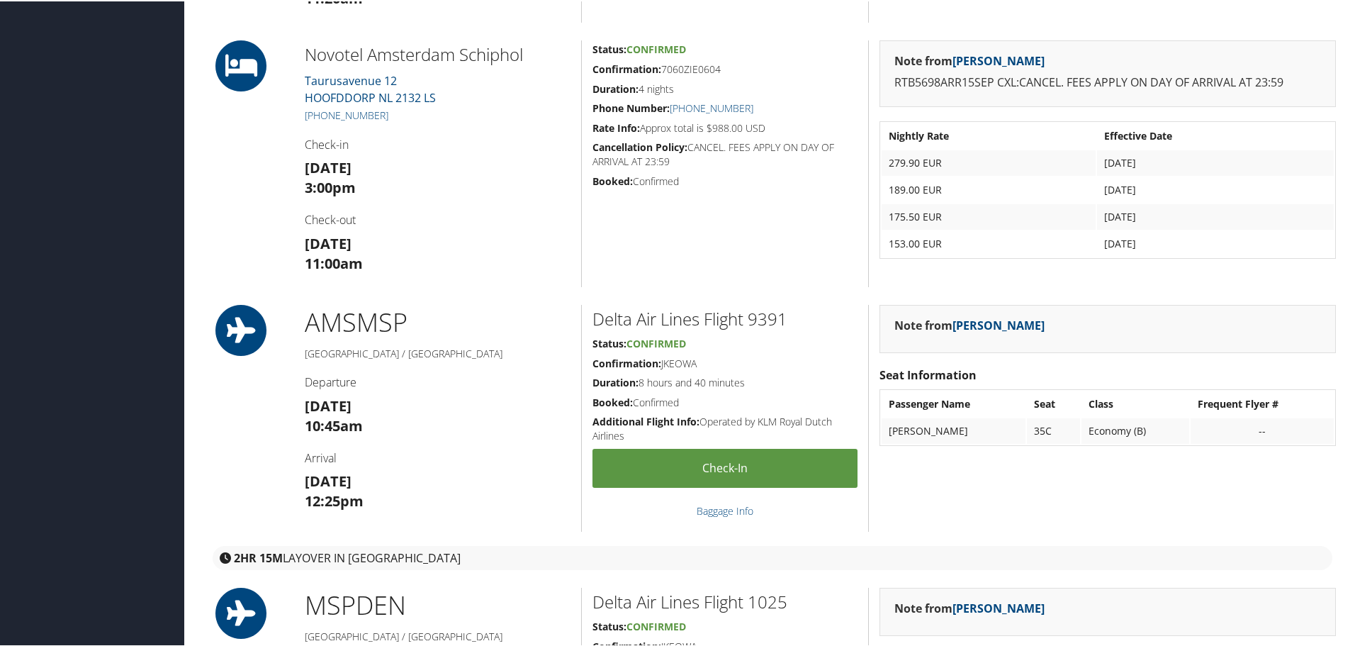  Describe the element at coordinates (989, 242) in the screenshot. I see `td: 153.00 EUR` at that location.